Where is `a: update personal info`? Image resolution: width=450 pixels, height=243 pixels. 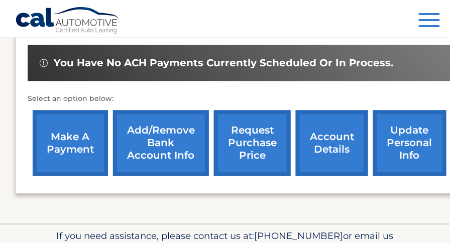
a: update personal info is located at coordinates (410, 143).